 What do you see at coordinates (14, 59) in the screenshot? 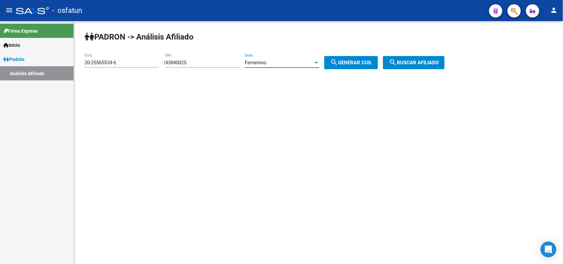
I see `span: Padrón` at bounding box center [14, 59].